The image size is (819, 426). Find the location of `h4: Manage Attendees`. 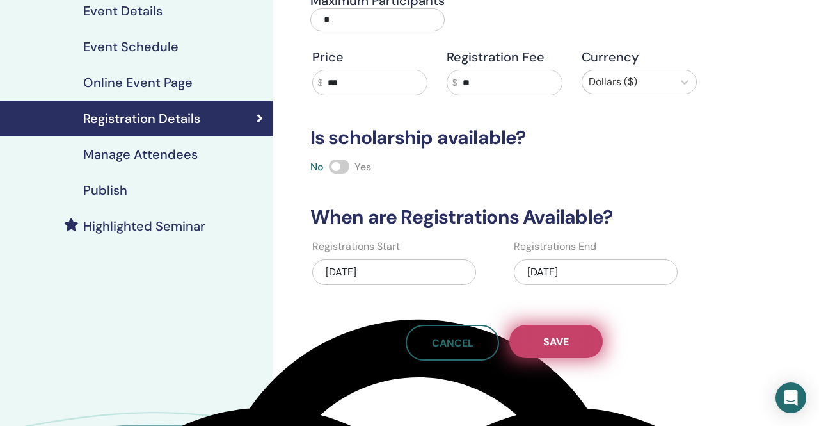

h4: Manage Attendees is located at coordinates (140, 154).